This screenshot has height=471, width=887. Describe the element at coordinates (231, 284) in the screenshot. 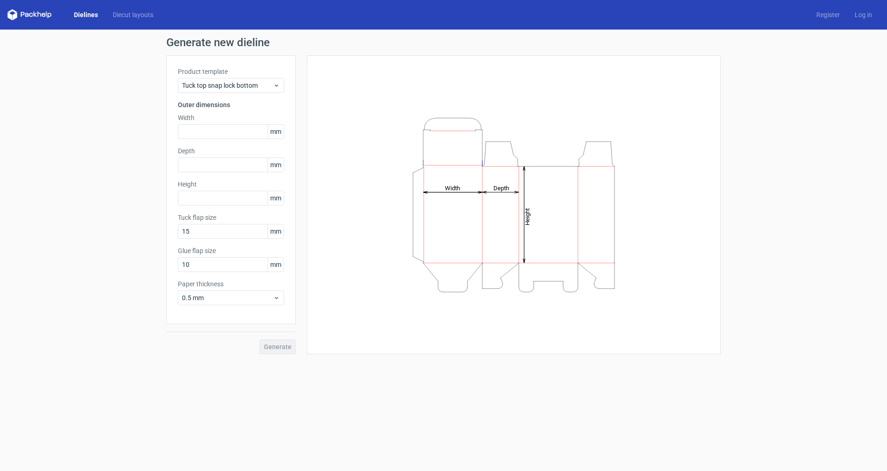

I see `label: Paper thickness` at that location.